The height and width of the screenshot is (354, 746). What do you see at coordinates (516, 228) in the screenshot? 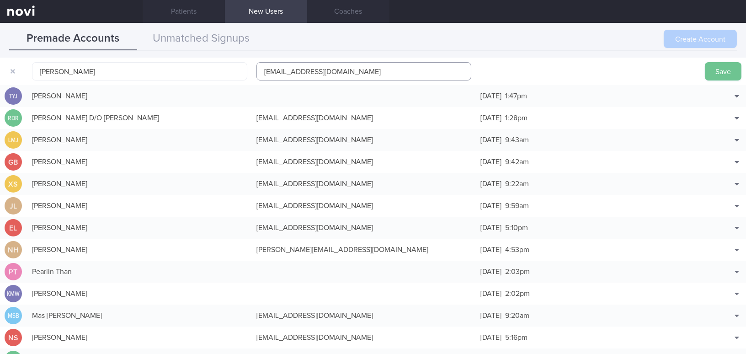
I see `span: 5:10pm` at bounding box center [516, 228].